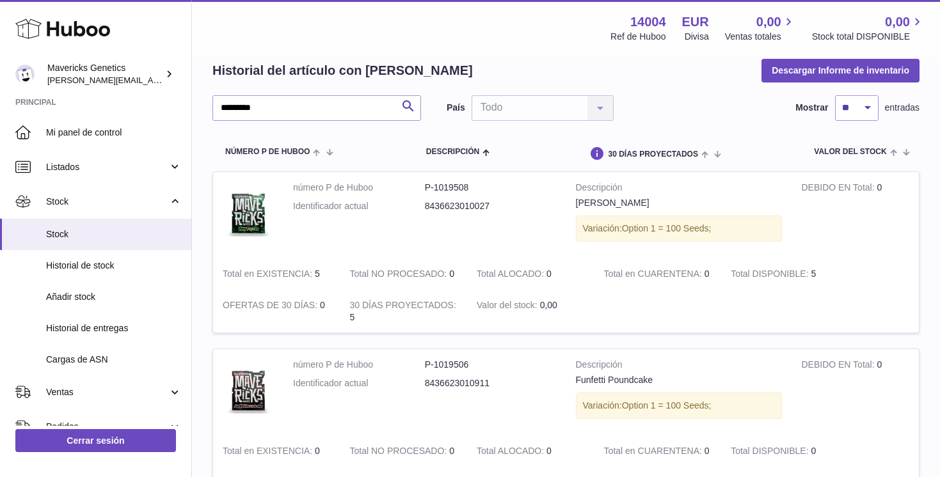  I want to click on span: Stock total DISPONIBLE, so click(868, 36).